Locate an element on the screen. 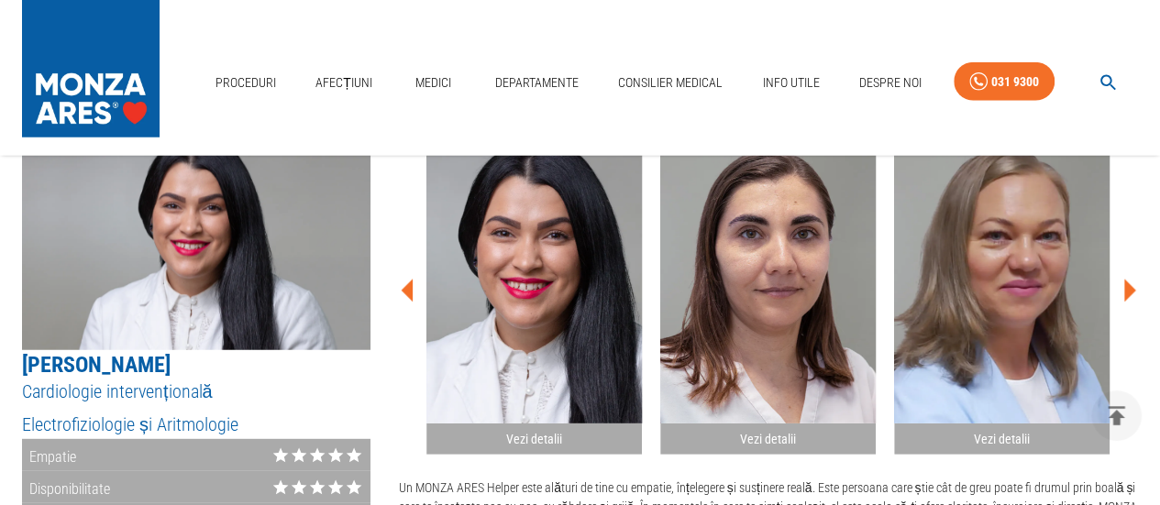  div: Disponibilitate is located at coordinates (66, 487).